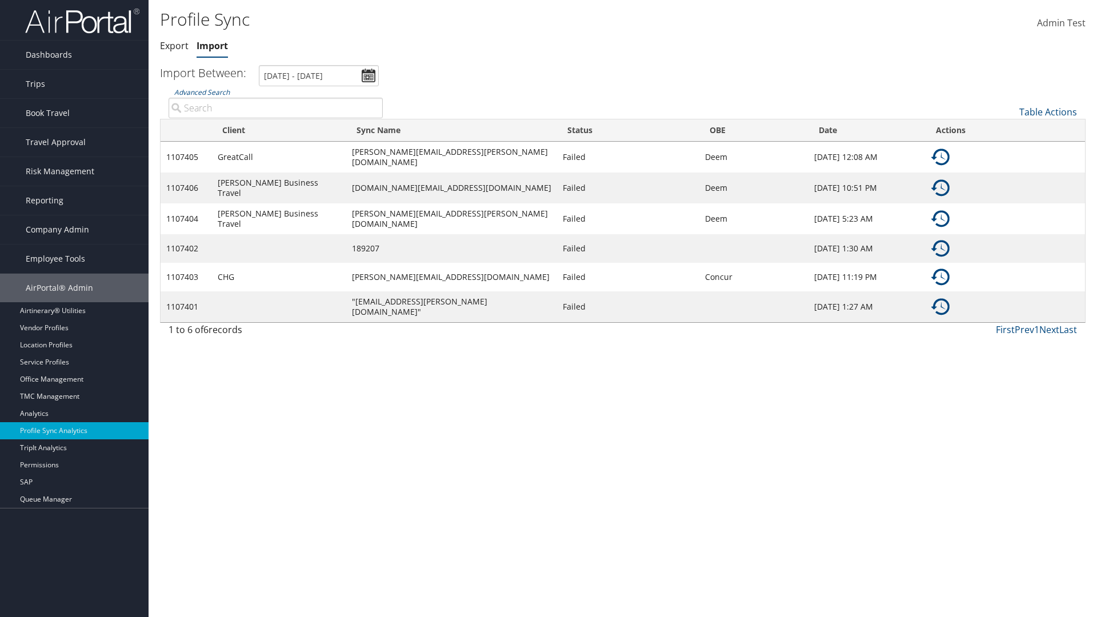  What do you see at coordinates (1005, 330) in the screenshot?
I see `a: First` at bounding box center [1005, 330].